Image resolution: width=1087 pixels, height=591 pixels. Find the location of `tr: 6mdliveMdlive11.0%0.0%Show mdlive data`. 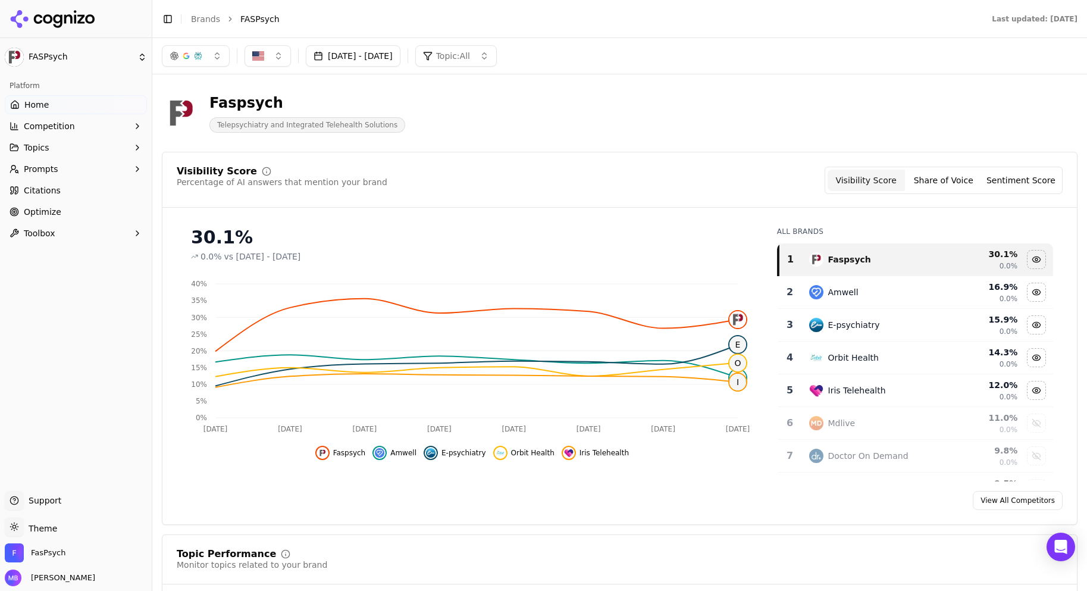

tr: 6mdliveMdlive11.0%0.0%Show mdlive data is located at coordinates (916, 423).